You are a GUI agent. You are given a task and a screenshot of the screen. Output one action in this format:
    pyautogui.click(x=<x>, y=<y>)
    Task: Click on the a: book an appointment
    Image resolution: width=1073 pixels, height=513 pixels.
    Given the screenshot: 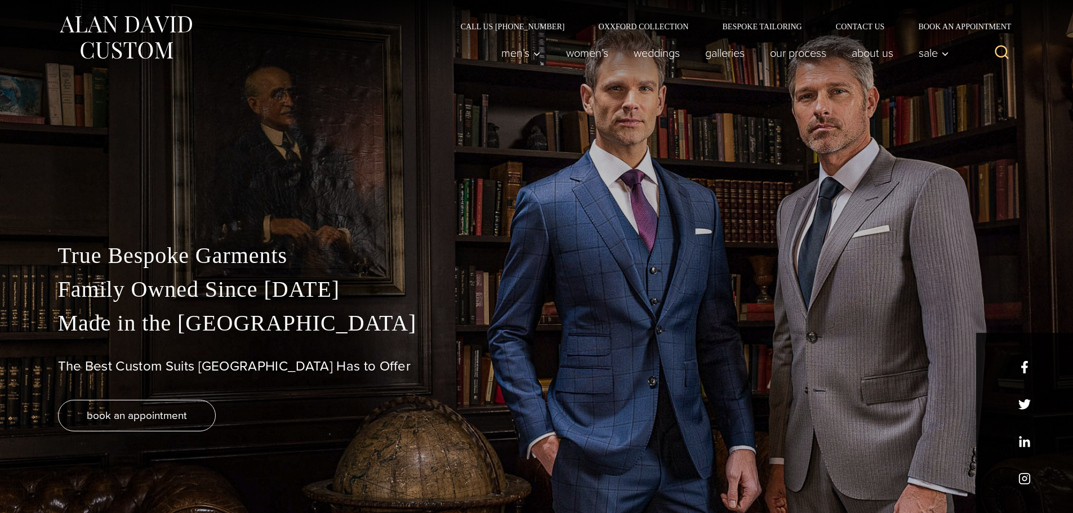 What is the action you would take?
    pyautogui.click(x=137, y=416)
    